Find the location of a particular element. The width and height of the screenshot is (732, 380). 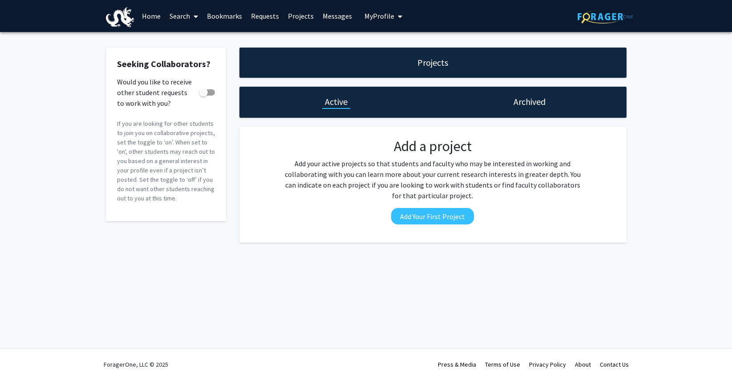

a: Privacy Policy is located at coordinates (547, 365).